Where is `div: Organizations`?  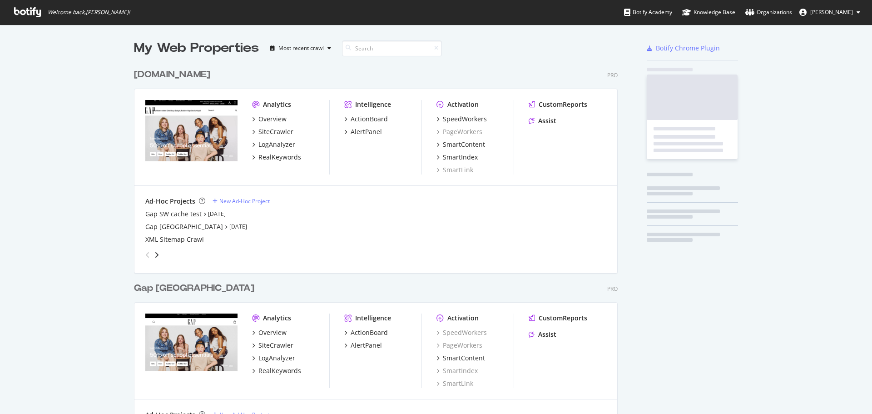 div: Organizations is located at coordinates (769, 12).